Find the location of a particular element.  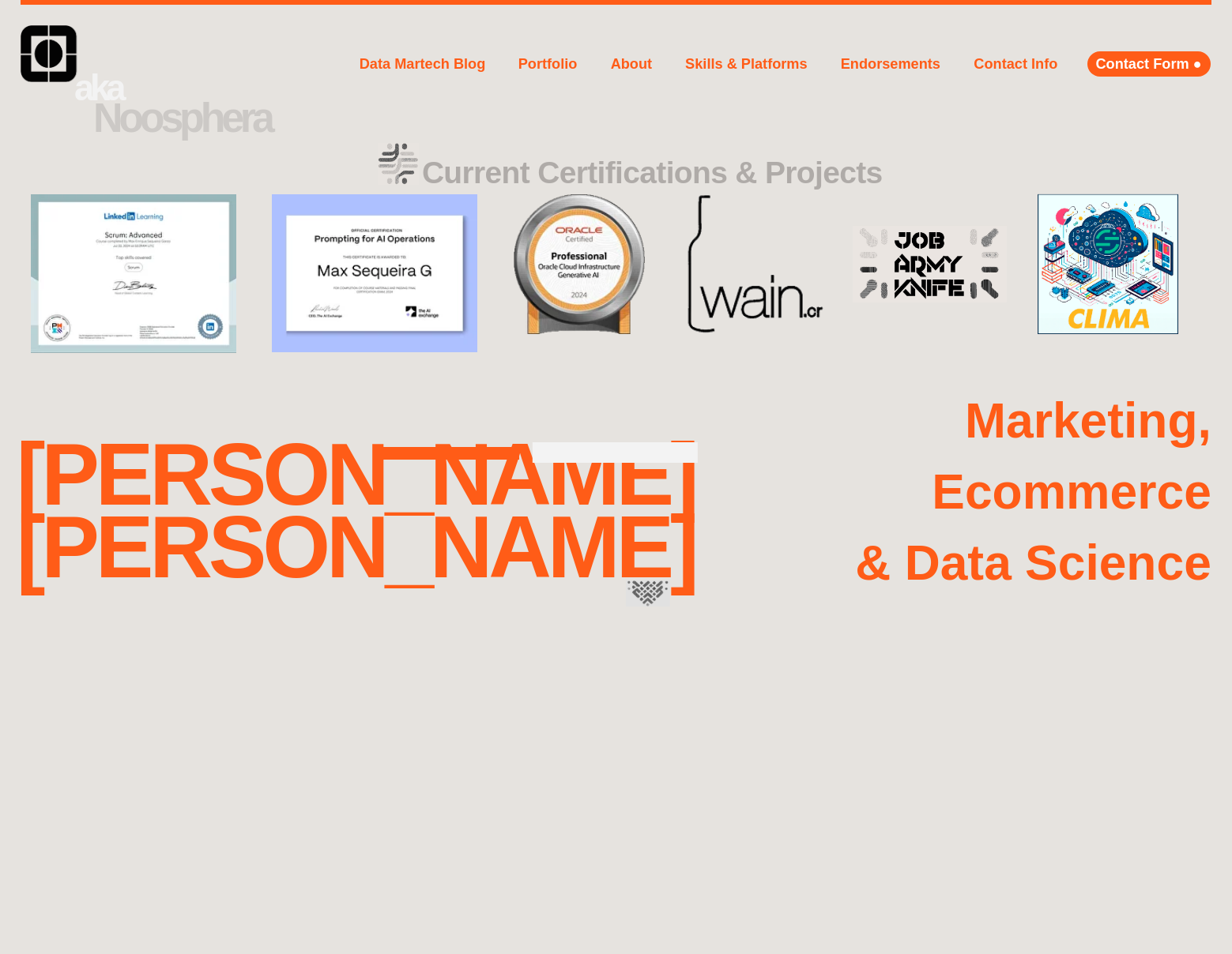

div: Chat Widget is located at coordinates (1192, 917).